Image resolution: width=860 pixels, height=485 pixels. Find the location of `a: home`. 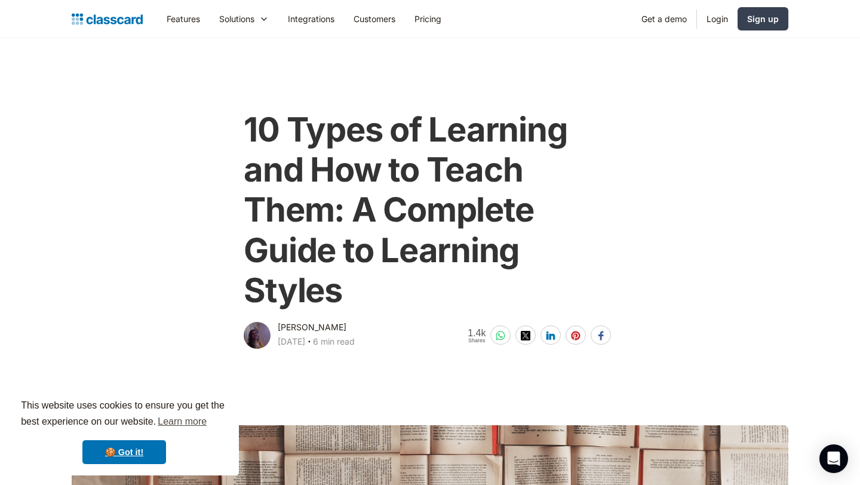

a: home is located at coordinates (107, 19).